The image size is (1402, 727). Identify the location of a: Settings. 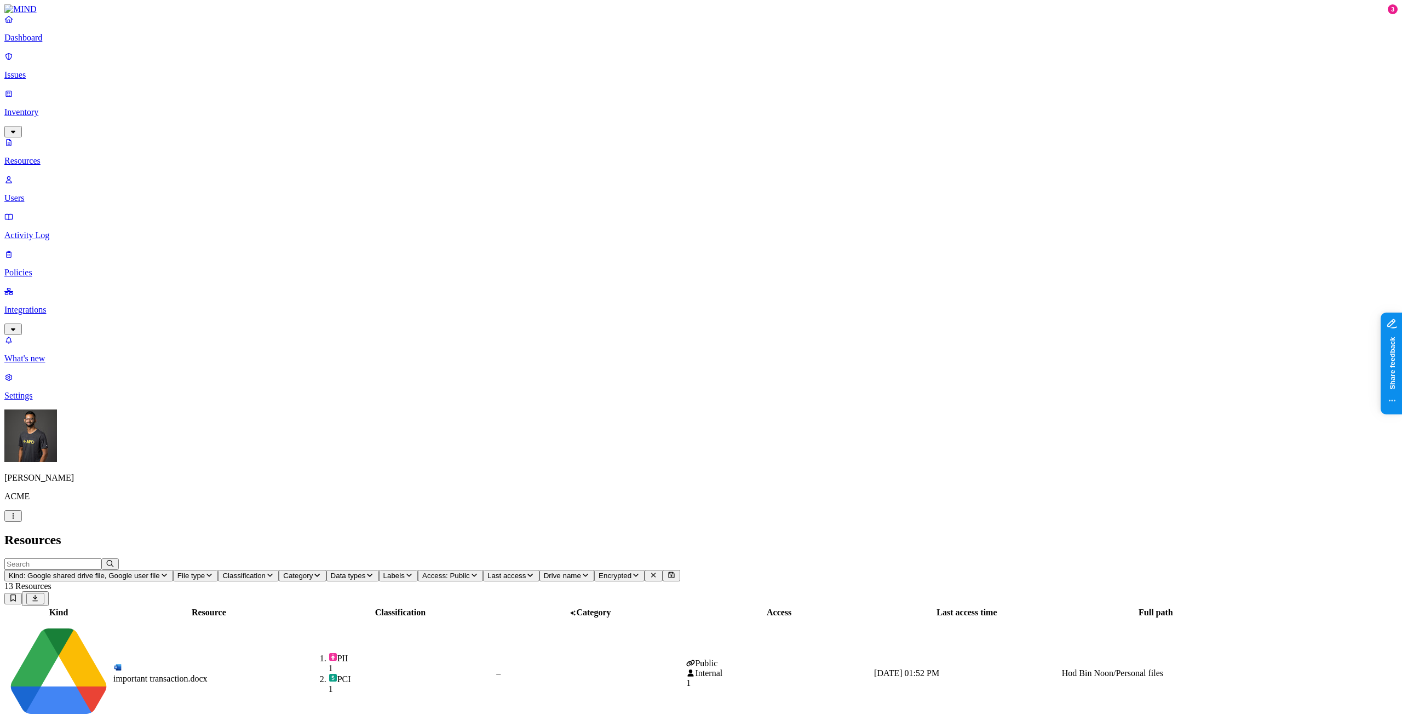
(701, 387).